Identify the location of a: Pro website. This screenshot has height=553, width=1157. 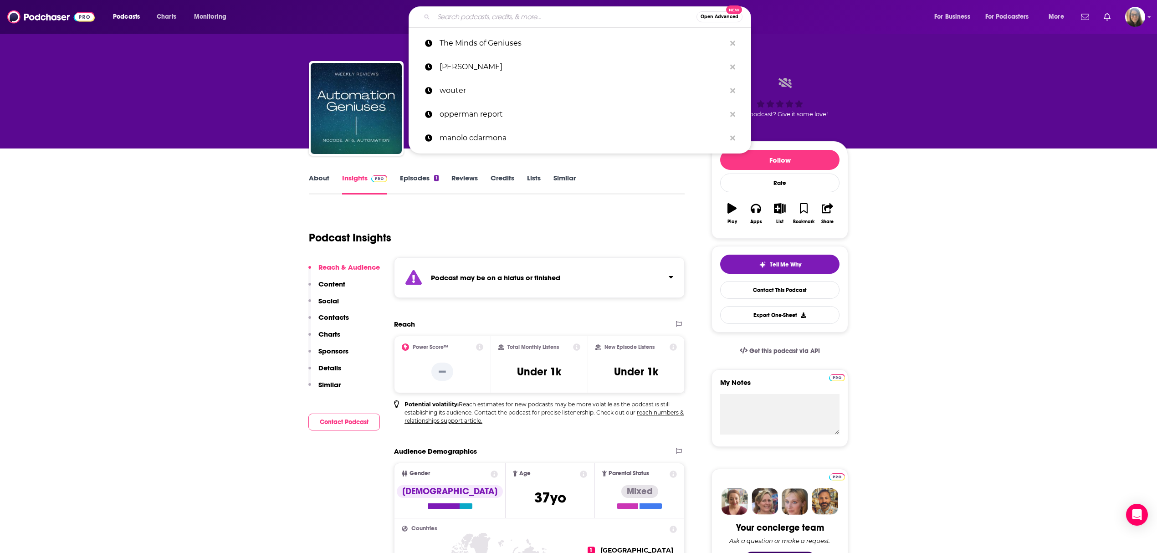
(837, 476).